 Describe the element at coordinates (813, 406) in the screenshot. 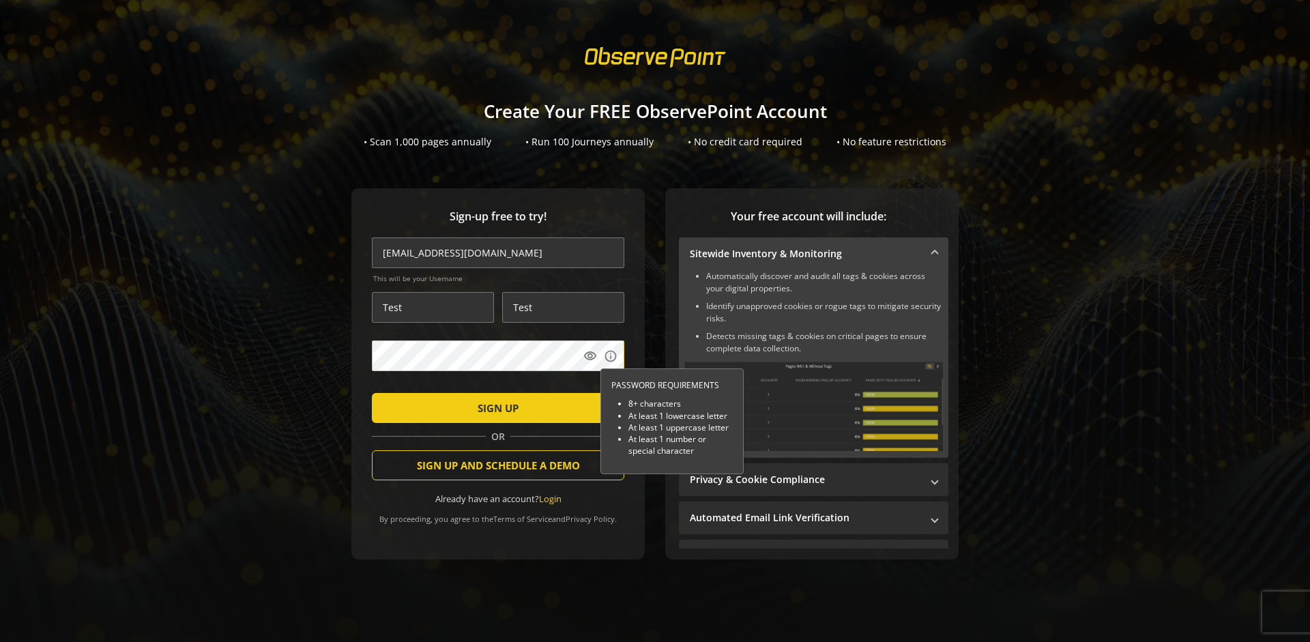

I see `img: Sitewide Inventory & Monitoring` at that location.